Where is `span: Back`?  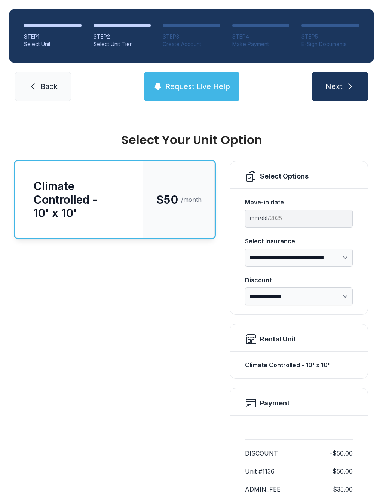
span: Back is located at coordinates (49, 86).